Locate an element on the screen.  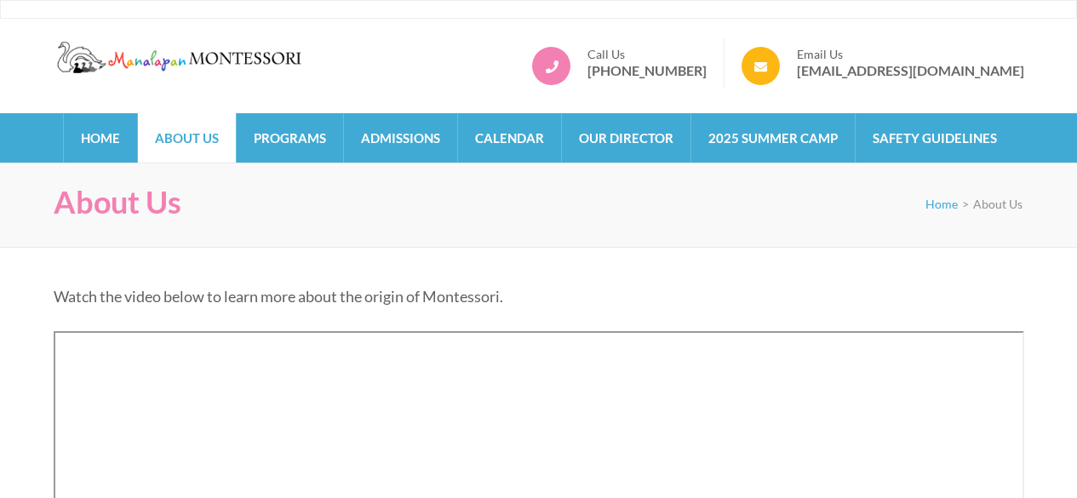
p: Watch the video below to learn more about the origin of Montessori. is located at coordinates (539, 296).